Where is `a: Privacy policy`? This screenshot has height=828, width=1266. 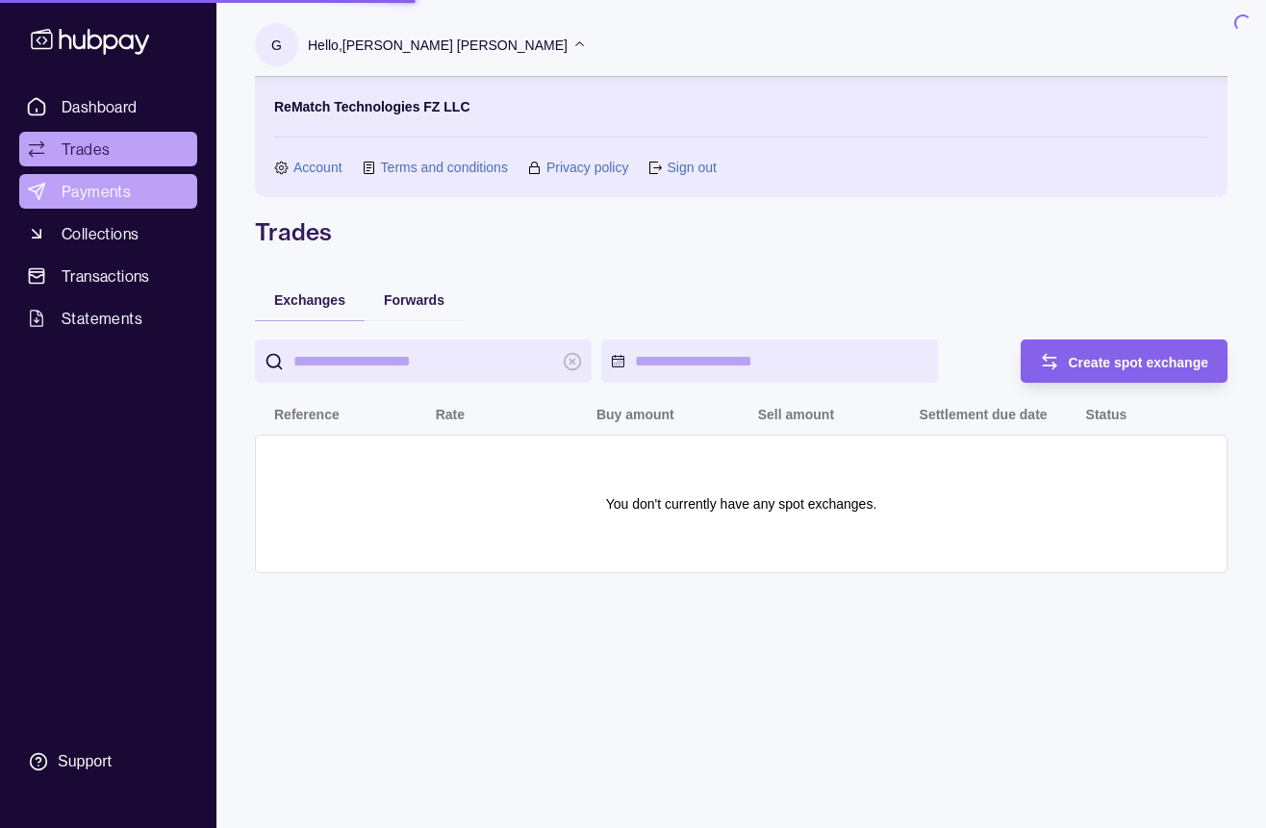 a: Privacy policy is located at coordinates (588, 167).